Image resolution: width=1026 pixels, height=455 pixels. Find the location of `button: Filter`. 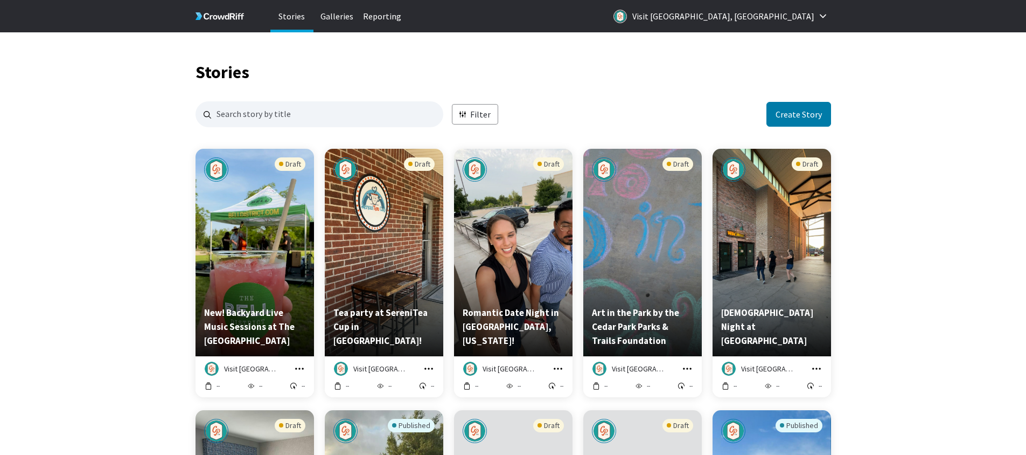

button: Filter is located at coordinates (475, 114).